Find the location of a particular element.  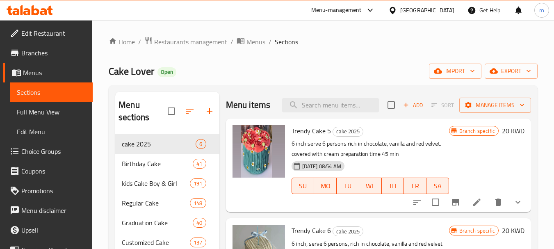

span: Choice Groups is located at coordinates (54, 151).